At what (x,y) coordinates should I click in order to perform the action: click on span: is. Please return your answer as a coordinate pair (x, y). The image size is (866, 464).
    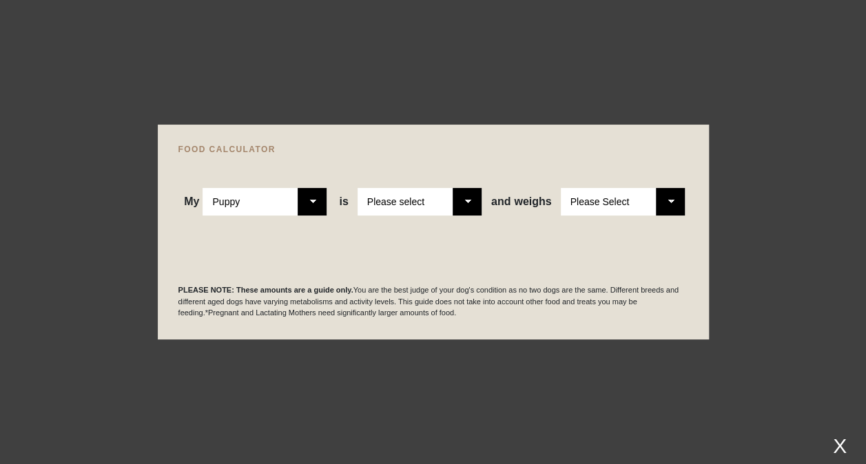
    Looking at the image, I should click on (343, 202).